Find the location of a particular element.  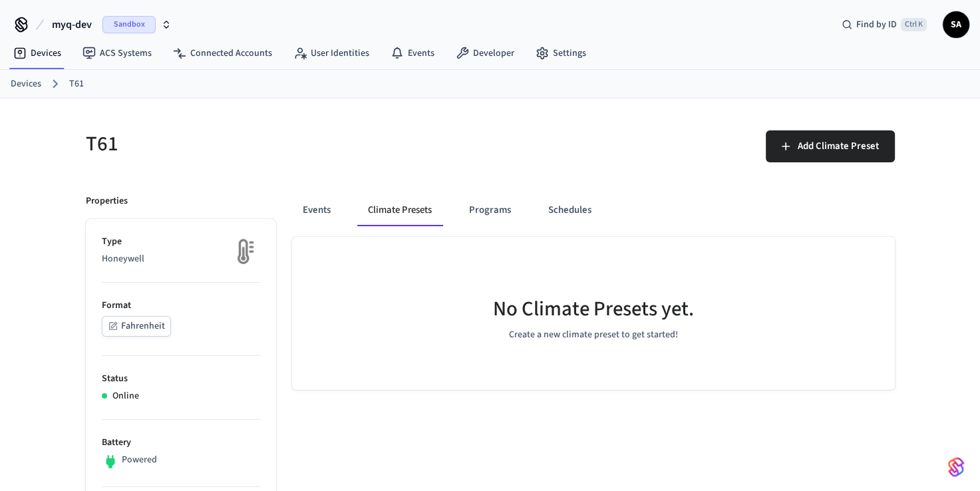

a: Connected Accounts is located at coordinates (222, 53).